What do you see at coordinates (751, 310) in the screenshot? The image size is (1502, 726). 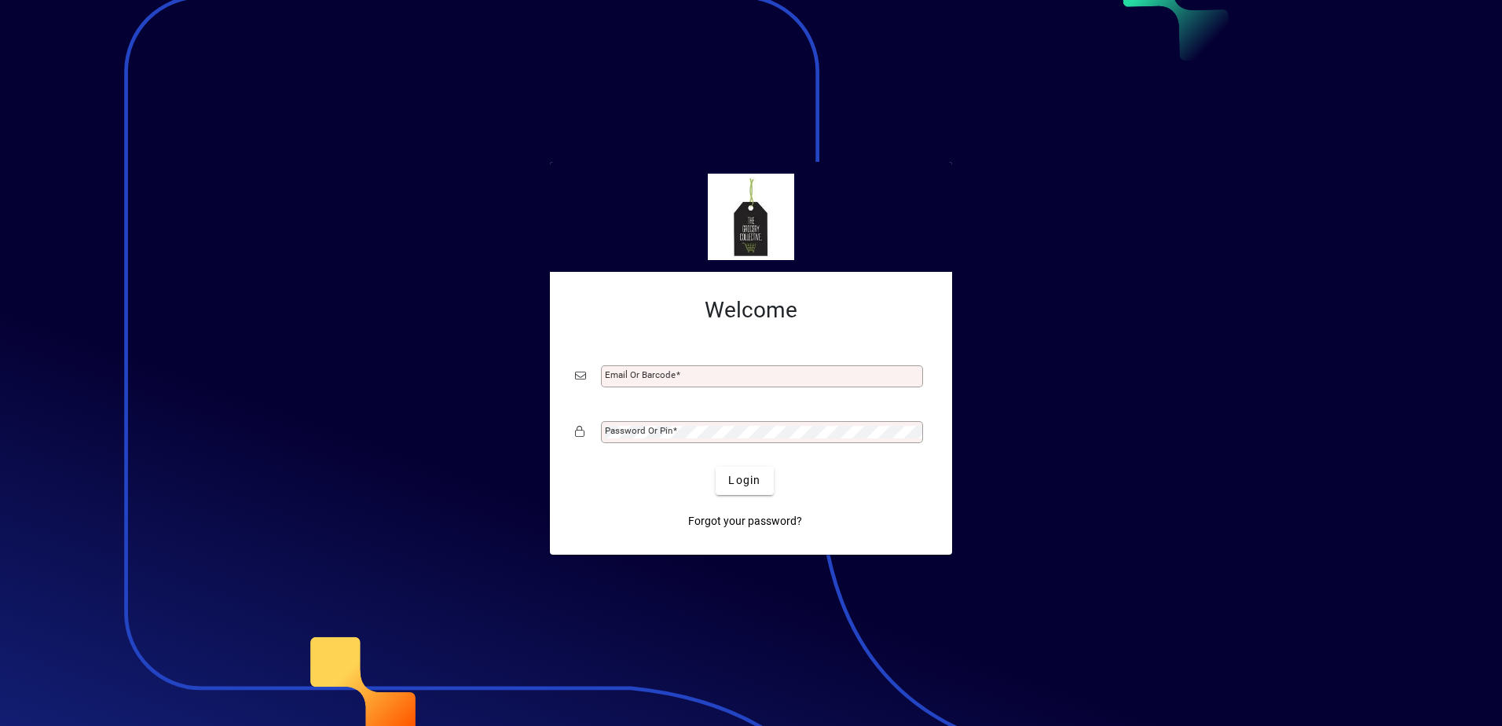 I see `h2: Welcome` at bounding box center [751, 310].